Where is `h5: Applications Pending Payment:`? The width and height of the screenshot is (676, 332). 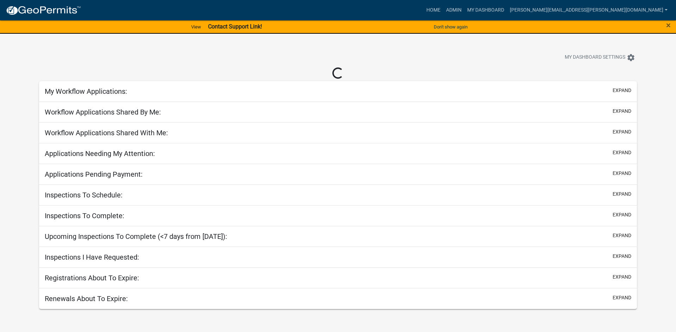
h5: Applications Pending Payment: is located at coordinates (94, 175).